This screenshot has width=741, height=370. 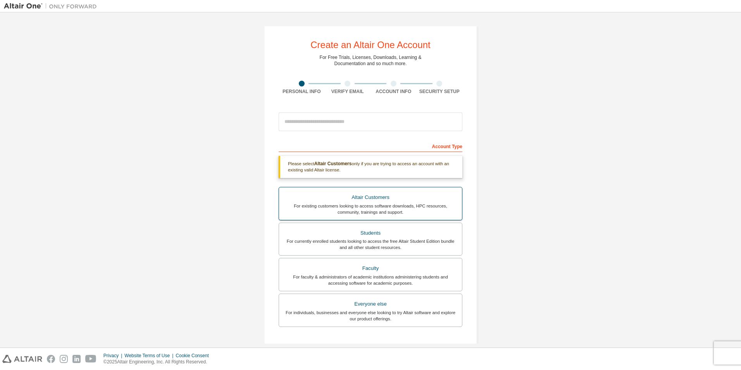 I want to click on div: Create an Altair One Account, so click(x=370, y=45).